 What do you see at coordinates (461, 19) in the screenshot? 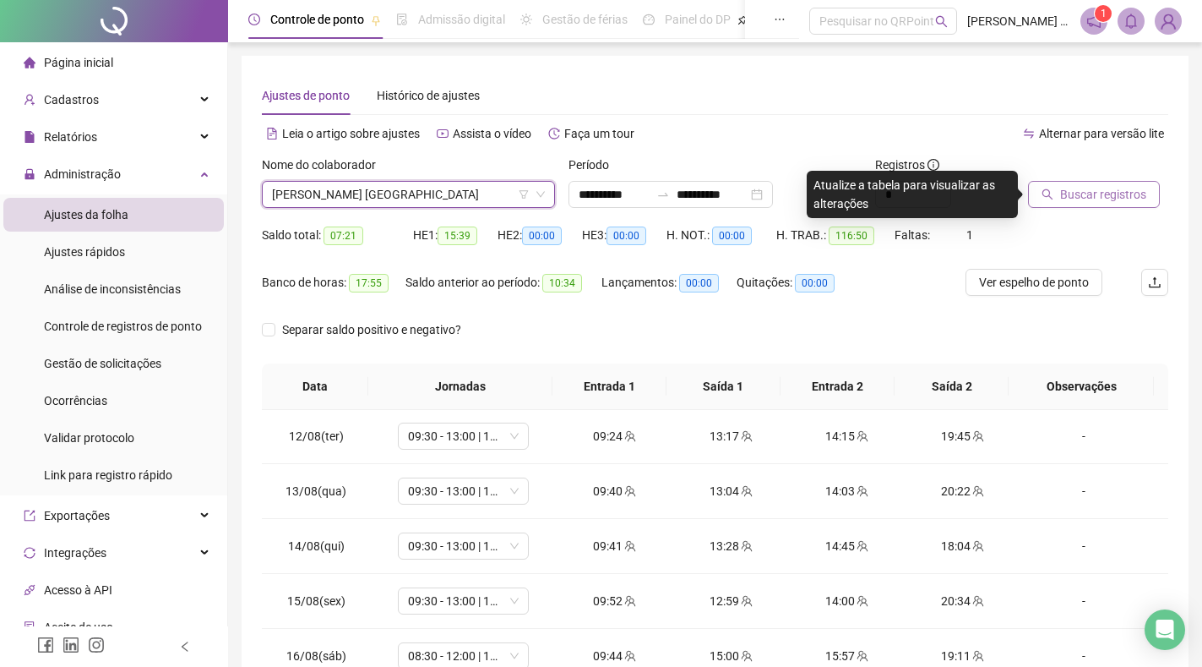
I see `span: Admissão digital` at bounding box center [461, 19].